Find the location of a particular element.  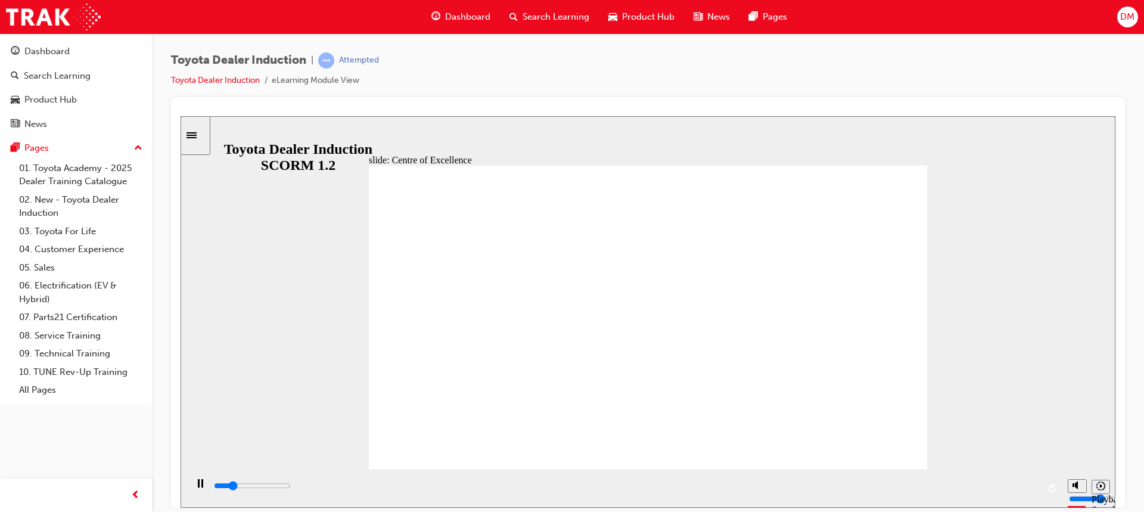

span: DM is located at coordinates (1127, 17).